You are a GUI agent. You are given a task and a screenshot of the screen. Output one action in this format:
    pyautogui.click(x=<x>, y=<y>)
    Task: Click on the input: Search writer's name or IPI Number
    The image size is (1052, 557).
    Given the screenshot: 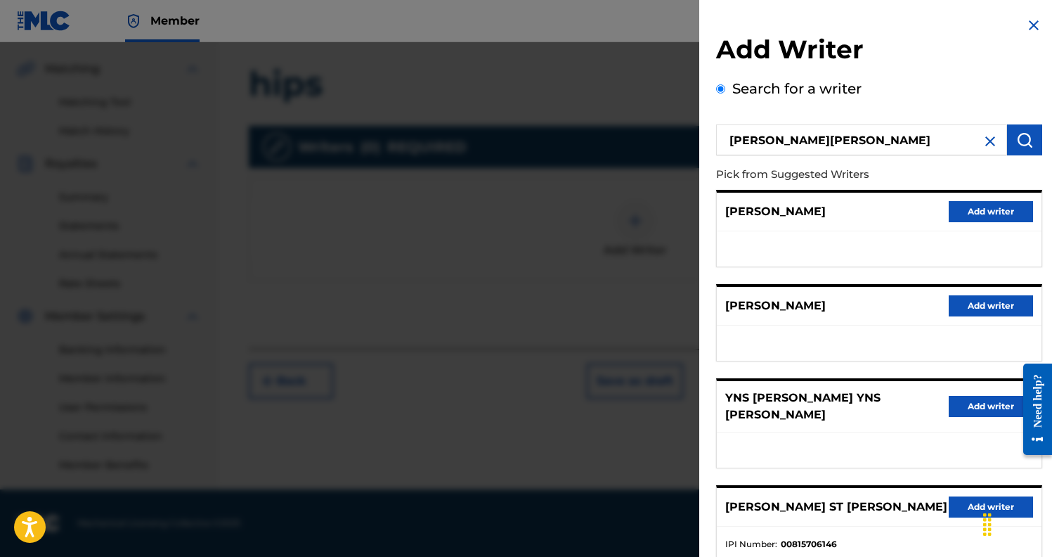 What is the action you would take?
    pyautogui.click(x=862, y=140)
    